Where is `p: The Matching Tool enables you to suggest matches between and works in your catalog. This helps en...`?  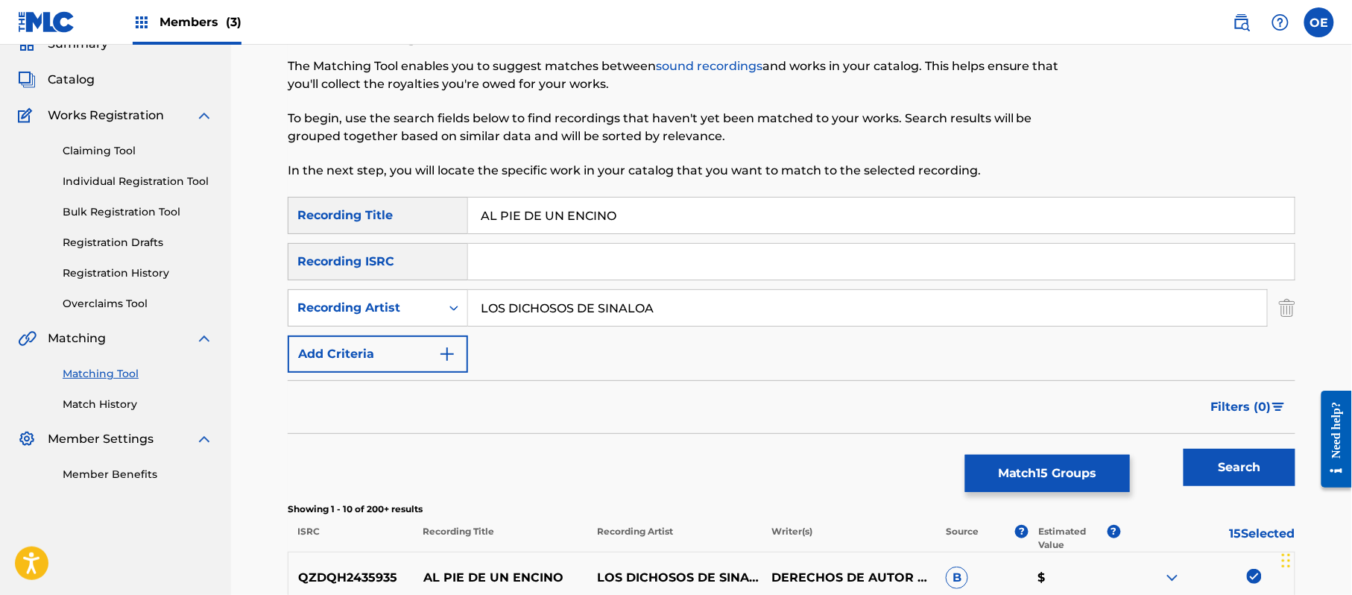
p: The Matching Tool enables you to suggest matches between and works in your catalog. This helps en... is located at coordinates (675, 75).